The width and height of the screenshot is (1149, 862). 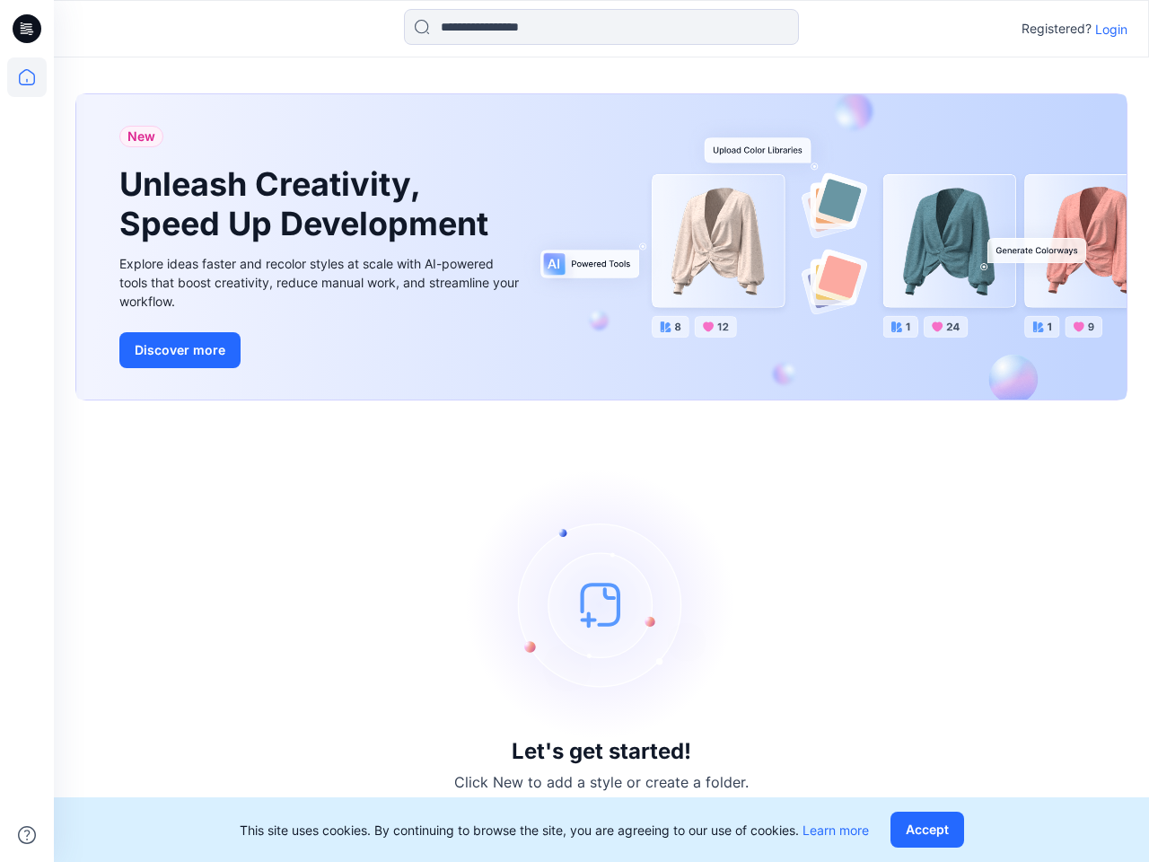 What do you see at coordinates (1056, 29) in the screenshot?
I see `p: Registered?` at bounding box center [1056, 29].